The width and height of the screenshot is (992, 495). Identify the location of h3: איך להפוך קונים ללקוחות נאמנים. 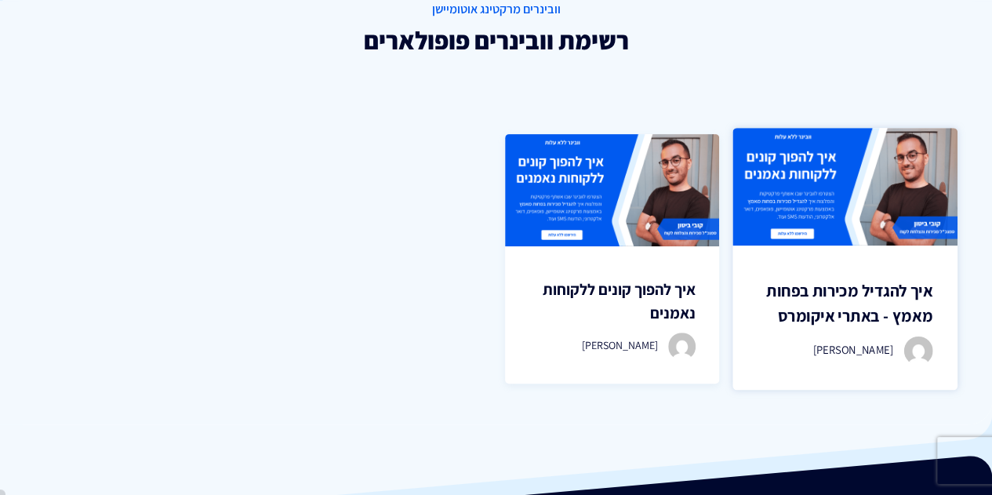
(612, 301).